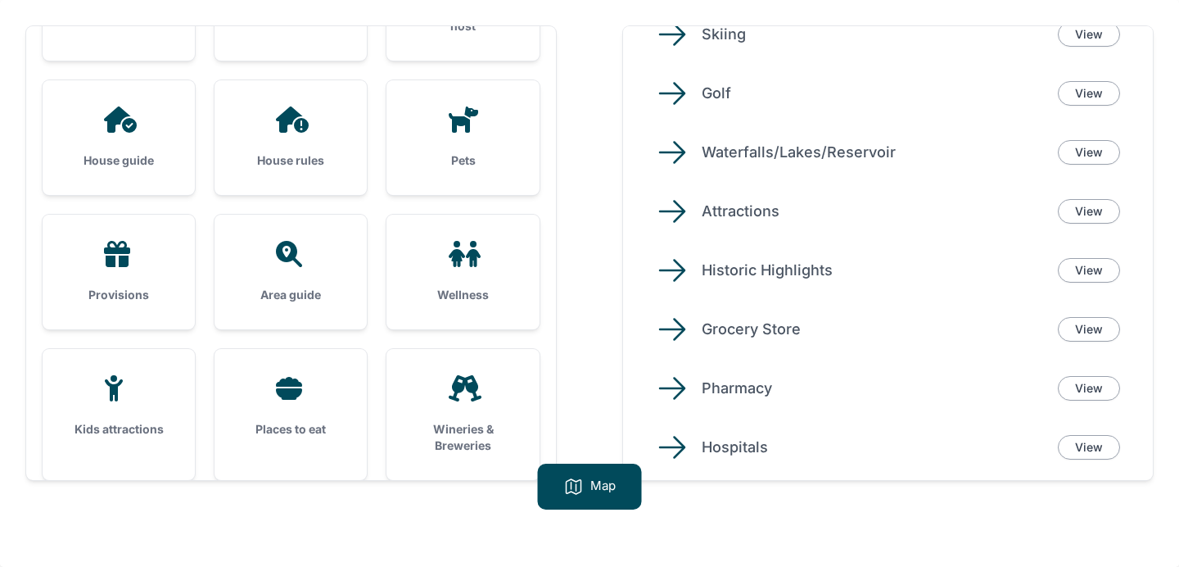 The width and height of the screenshot is (1179, 567). Describe the element at coordinates (291, 272) in the screenshot. I see `a: Area guide` at that location.